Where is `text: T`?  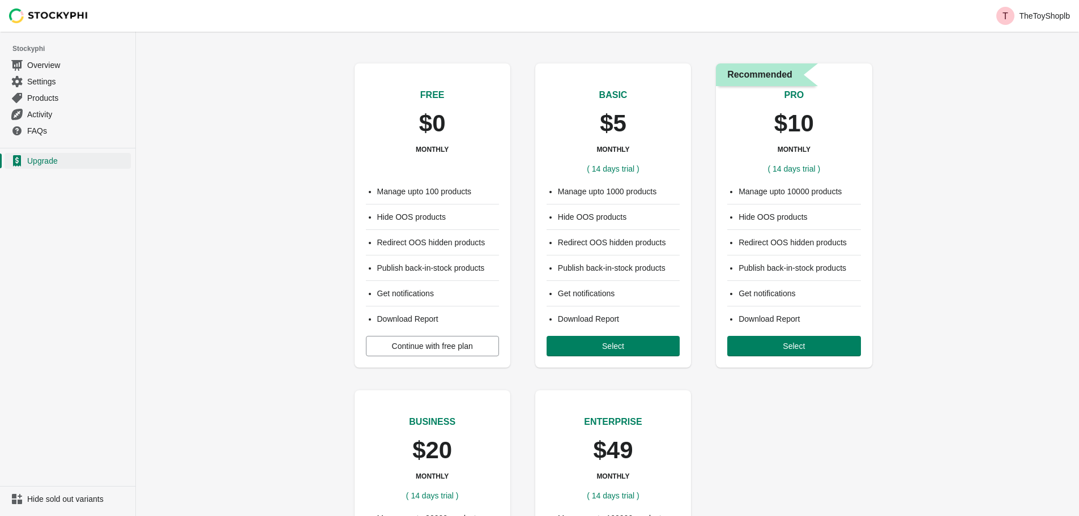
text: T is located at coordinates (1006, 16).